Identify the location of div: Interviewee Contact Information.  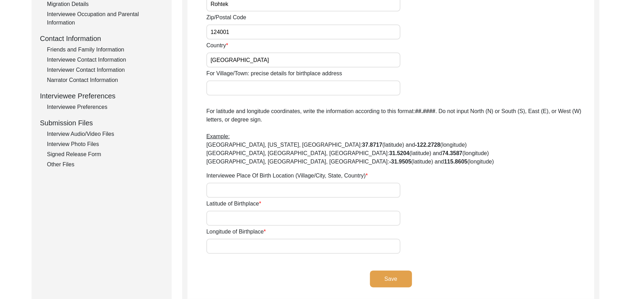
(105, 60).